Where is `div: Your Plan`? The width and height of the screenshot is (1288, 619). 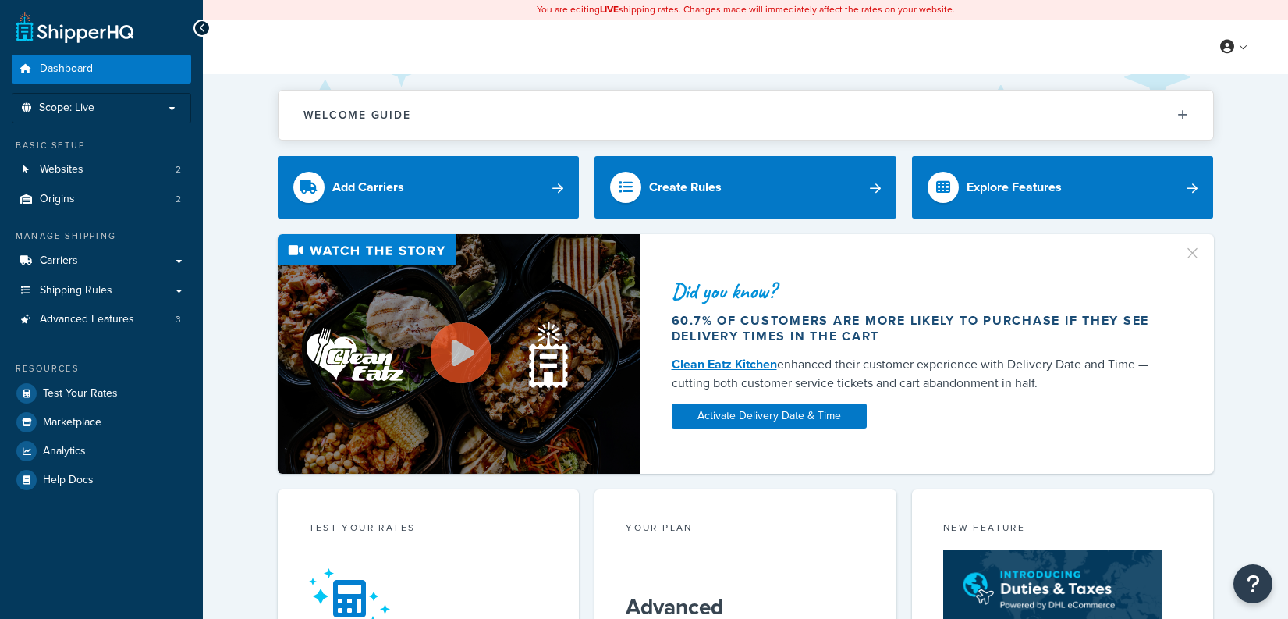
div: Your Plan is located at coordinates (745, 529).